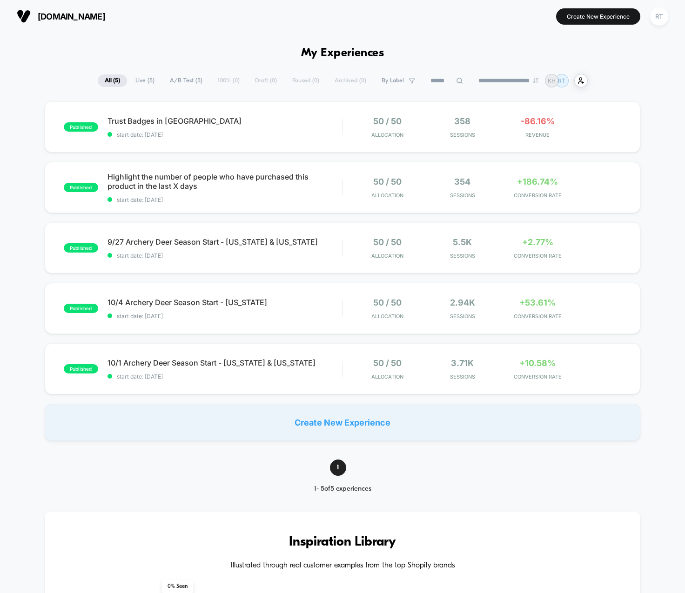 The height and width of the screenshot is (593, 685). Describe the element at coordinates (538, 121) in the screenshot. I see `span: -86.16%` at that location.